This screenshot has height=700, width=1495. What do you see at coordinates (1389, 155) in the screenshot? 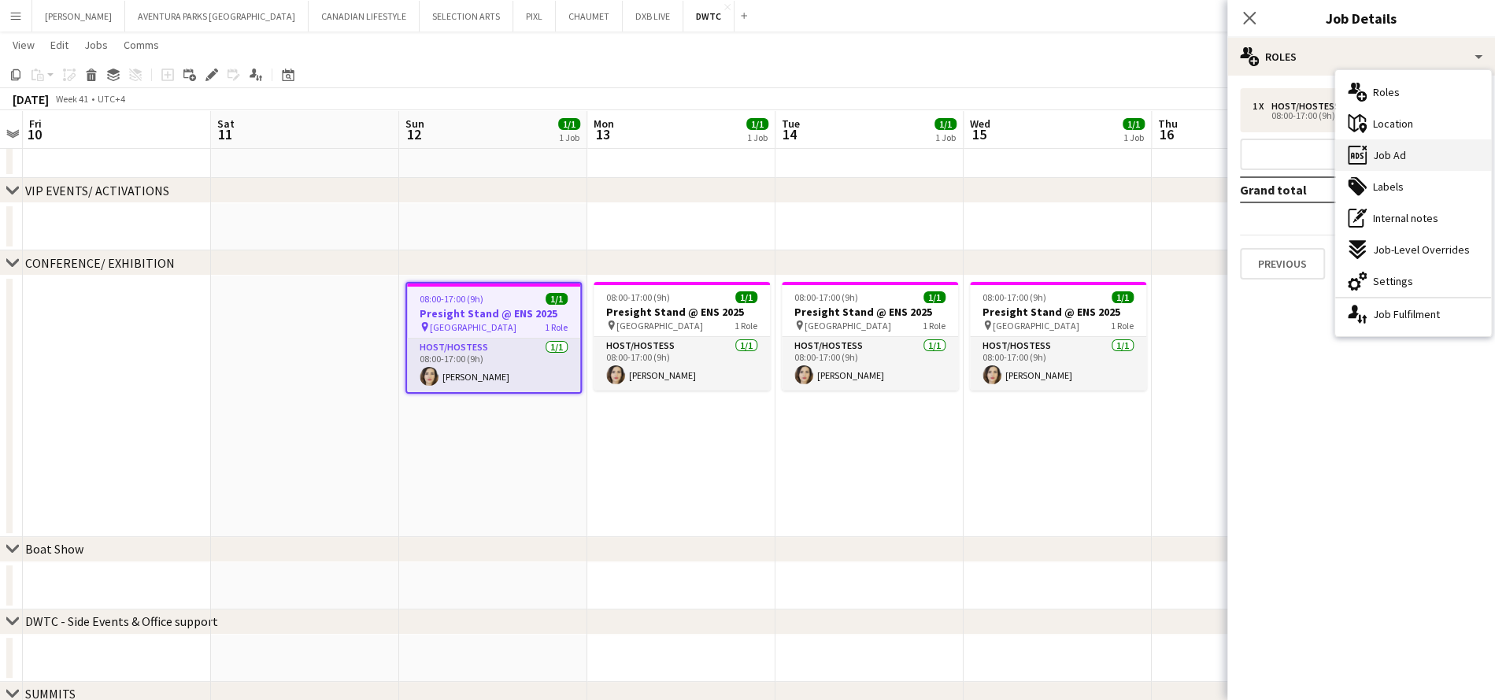
I see `span: Job Ad` at bounding box center [1389, 155].